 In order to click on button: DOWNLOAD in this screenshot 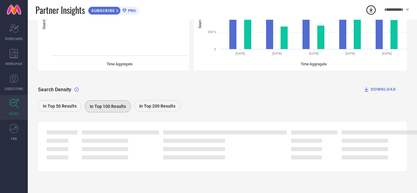, I will do `click(380, 89)`.